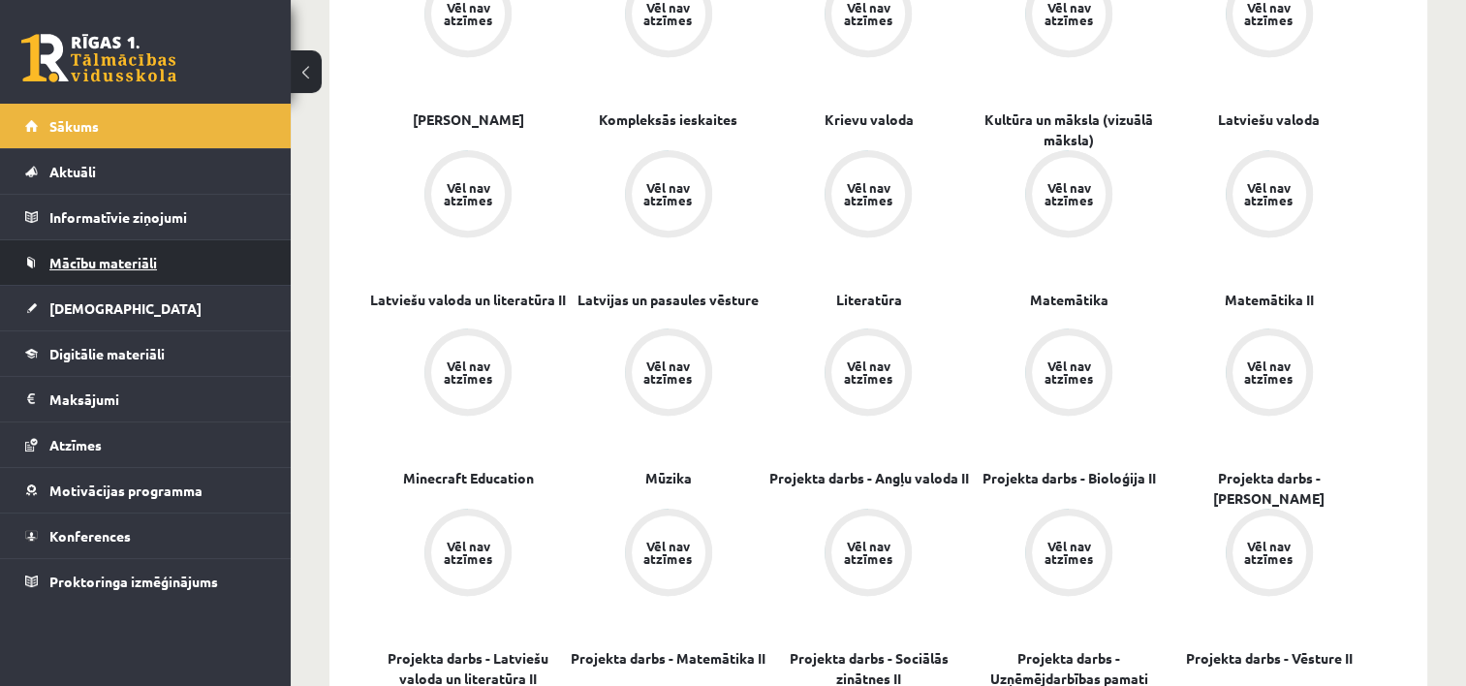  What do you see at coordinates (158, 217) in the screenshot?
I see `legend: Informatīvie ziņojumi` at bounding box center [158, 217].